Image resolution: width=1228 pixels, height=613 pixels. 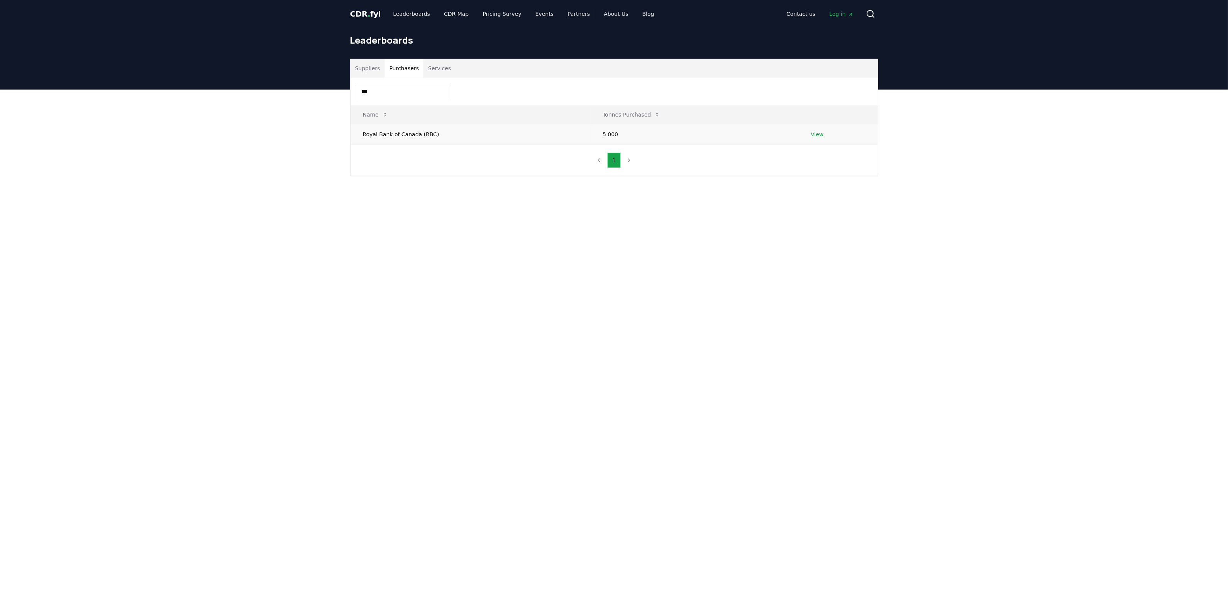 What do you see at coordinates (841, 14) in the screenshot?
I see `a: Log in` at bounding box center [841, 14].